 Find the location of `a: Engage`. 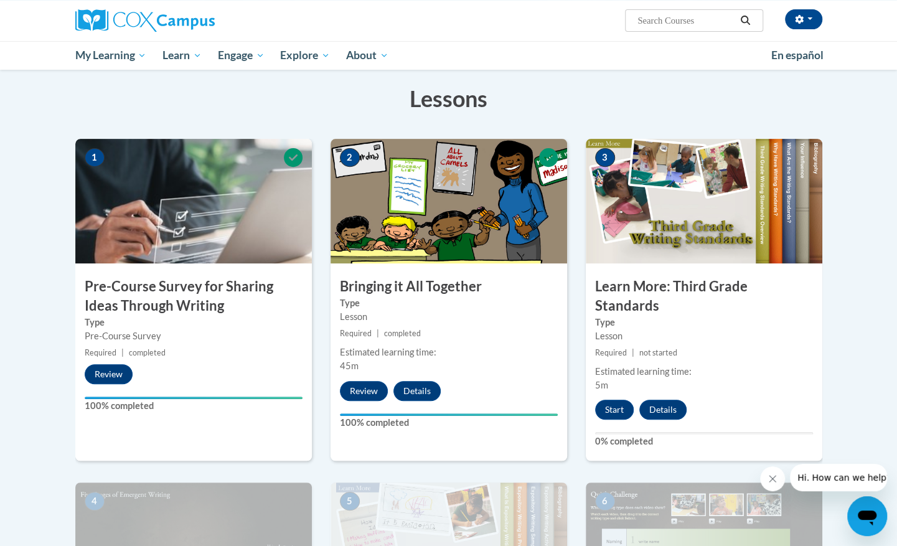

a: Engage is located at coordinates (241, 55).